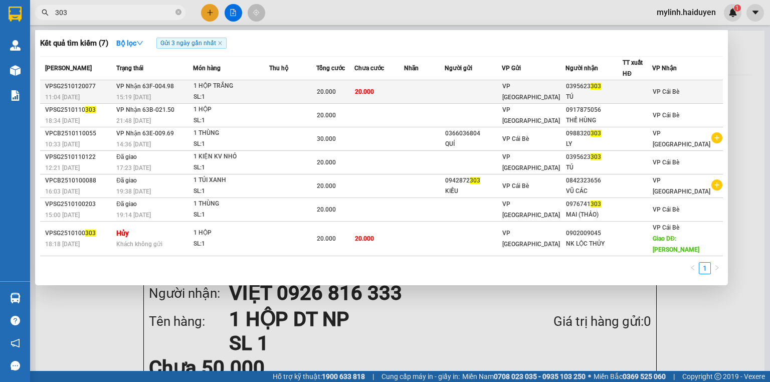 The width and height of the screenshot is (770, 382). I want to click on span: Món hàng, so click(207, 68).